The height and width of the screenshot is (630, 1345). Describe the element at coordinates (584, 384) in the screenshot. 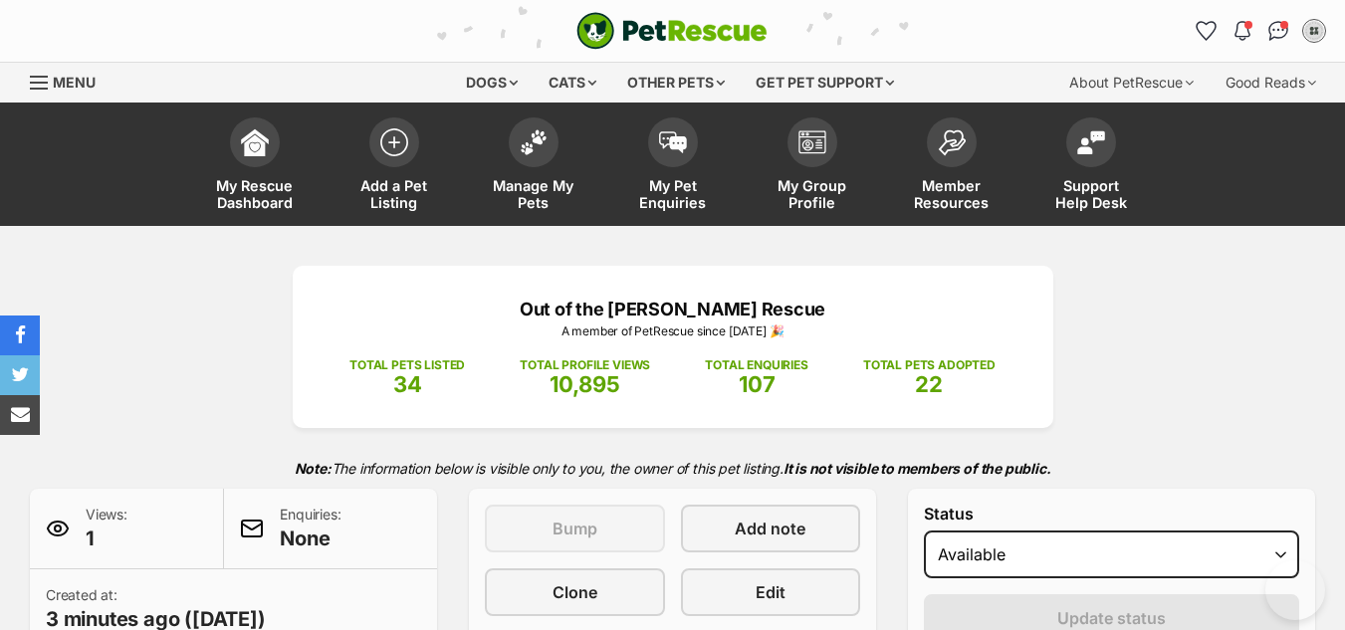

I see `span: 10,895` at that location.